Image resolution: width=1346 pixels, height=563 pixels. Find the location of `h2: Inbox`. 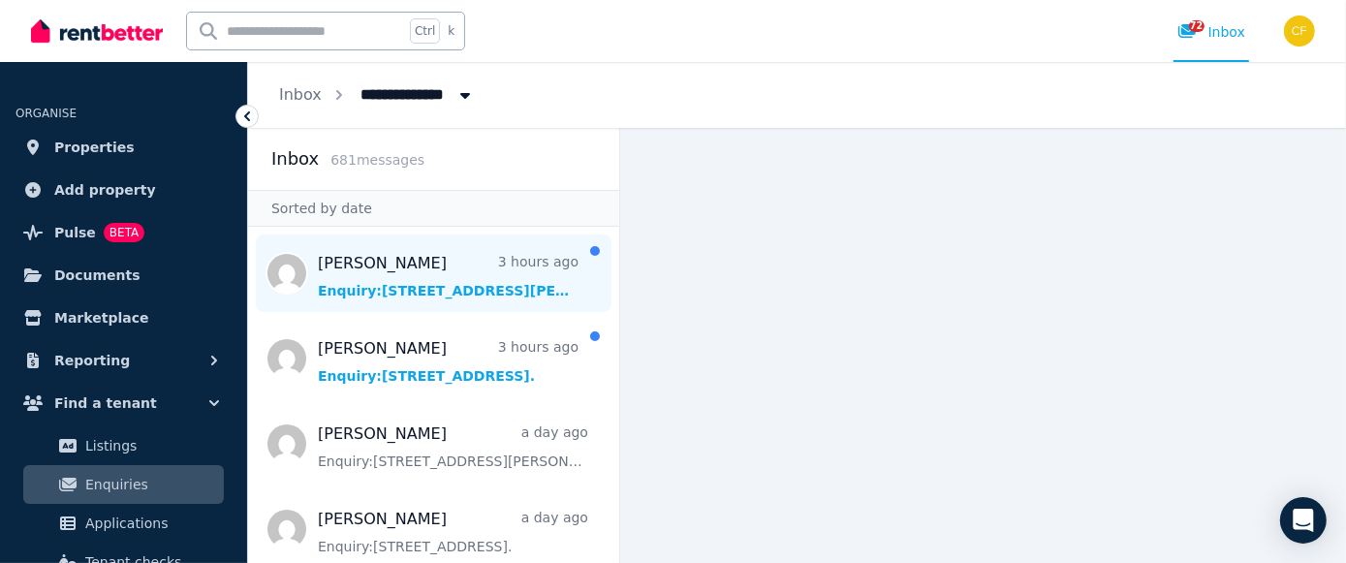

h2: Inbox is located at coordinates (295, 159).